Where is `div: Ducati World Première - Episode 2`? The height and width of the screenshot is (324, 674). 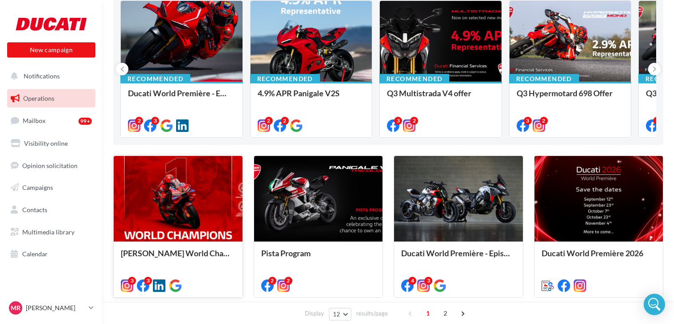
div: Ducati World Première - Episode 2 is located at coordinates (181, 98).